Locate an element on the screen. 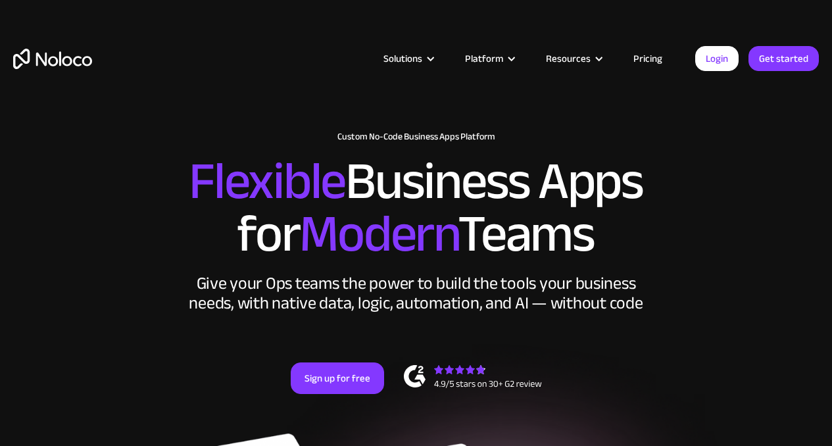 The height and width of the screenshot is (446, 832). h2: Business Apps for Teams is located at coordinates (416, 208).